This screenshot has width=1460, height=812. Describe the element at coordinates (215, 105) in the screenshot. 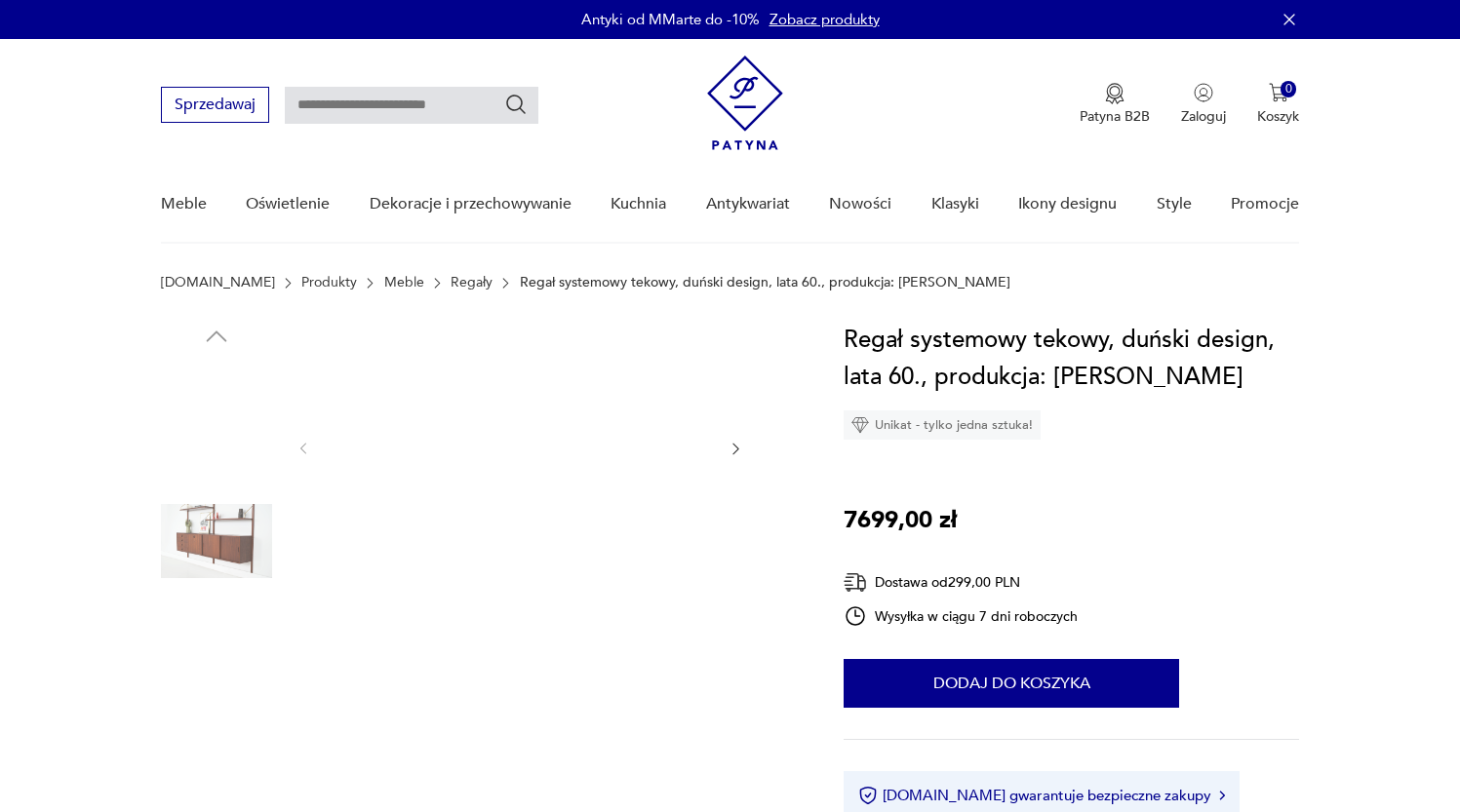

I see `button: Sprzedawaj` at that location.